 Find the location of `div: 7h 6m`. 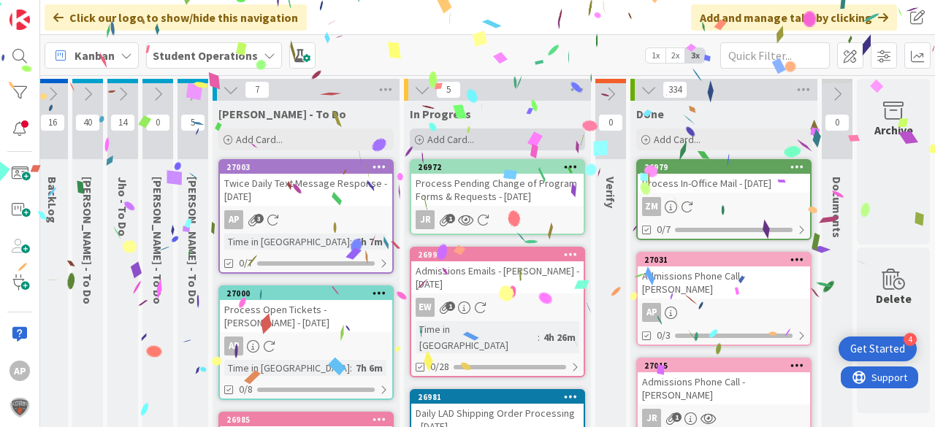

div: 7h 6m is located at coordinates (369, 368).